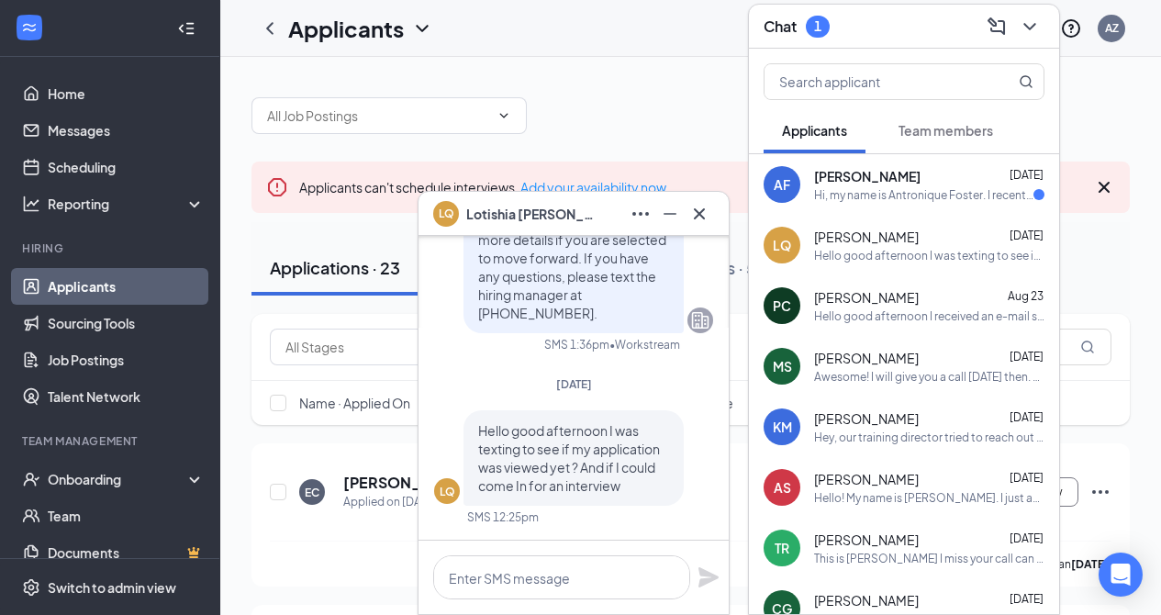 Image resolution: width=1161 pixels, height=615 pixels. I want to click on div: Team Management, so click(111, 441).